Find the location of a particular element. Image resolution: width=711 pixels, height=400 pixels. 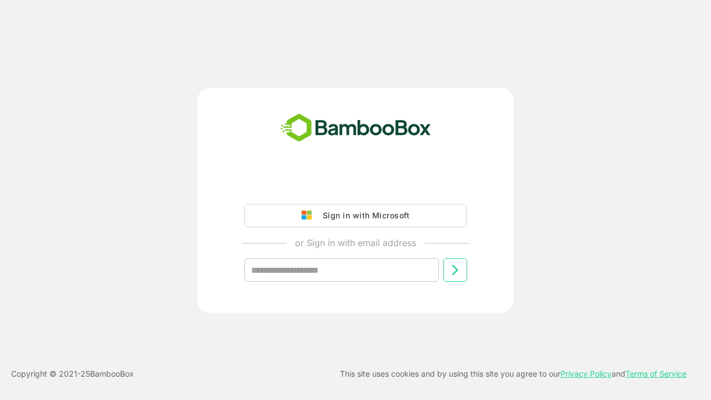

p: or Sign in with email address is located at coordinates (356, 243).